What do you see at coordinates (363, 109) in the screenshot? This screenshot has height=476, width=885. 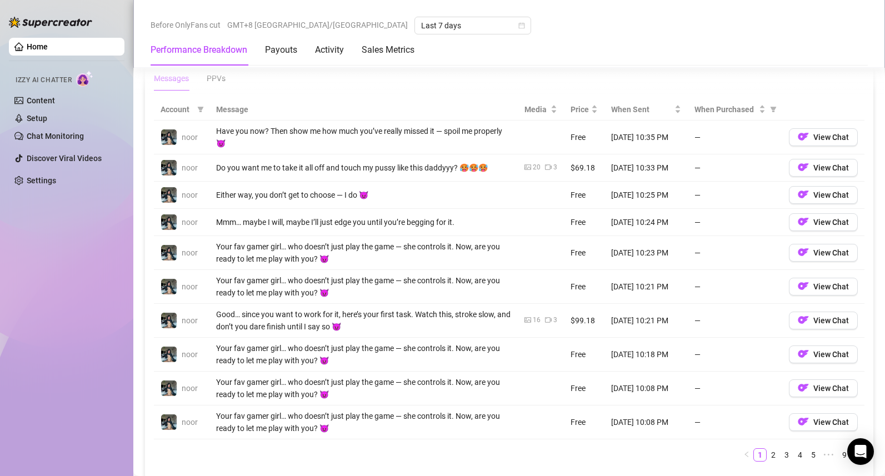 I see `th: Message` at bounding box center [363, 109].